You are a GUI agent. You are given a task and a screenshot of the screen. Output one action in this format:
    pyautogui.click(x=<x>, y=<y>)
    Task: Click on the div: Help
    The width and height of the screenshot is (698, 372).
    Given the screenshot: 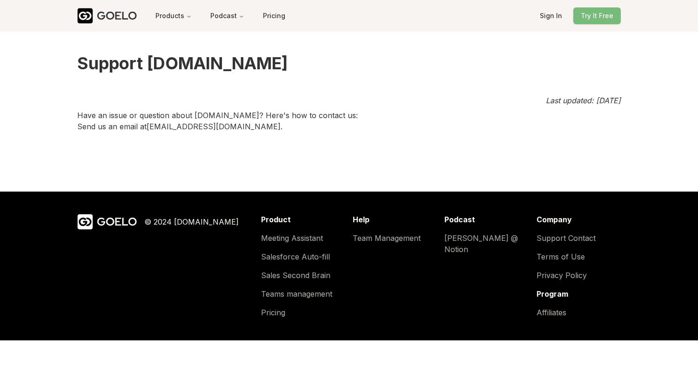 What is the action you would take?
    pyautogui.click(x=395, y=220)
    